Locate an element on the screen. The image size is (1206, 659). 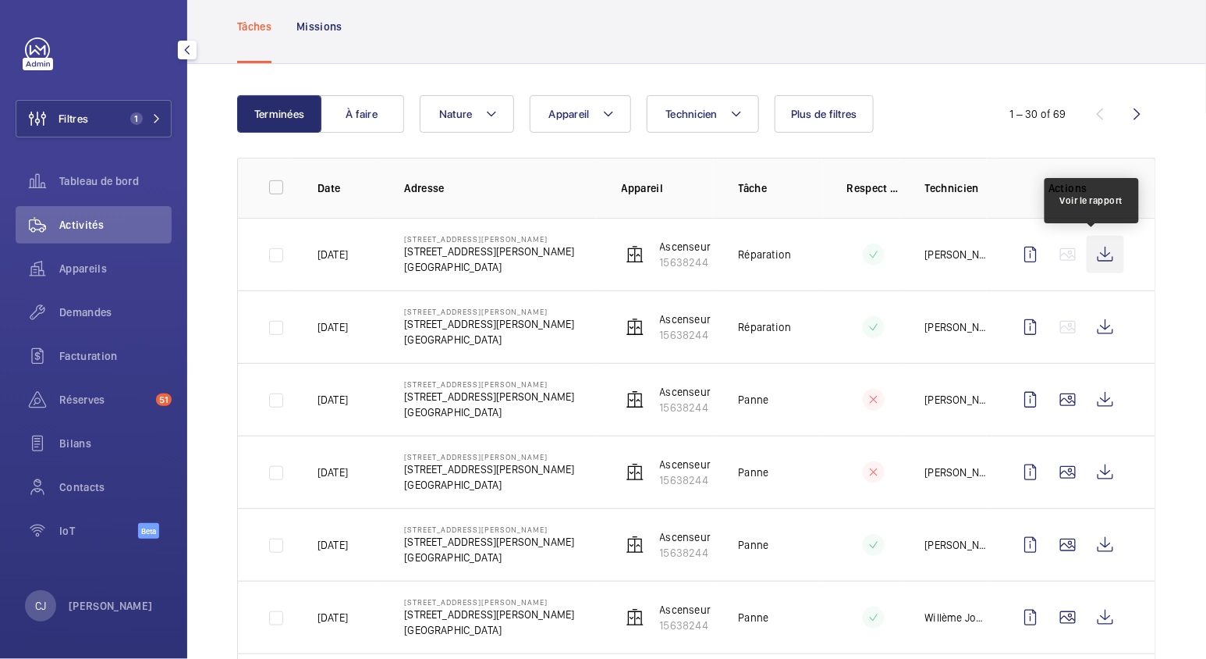
div: 1 – 30 of 69 is located at coordinates (1039, 114).